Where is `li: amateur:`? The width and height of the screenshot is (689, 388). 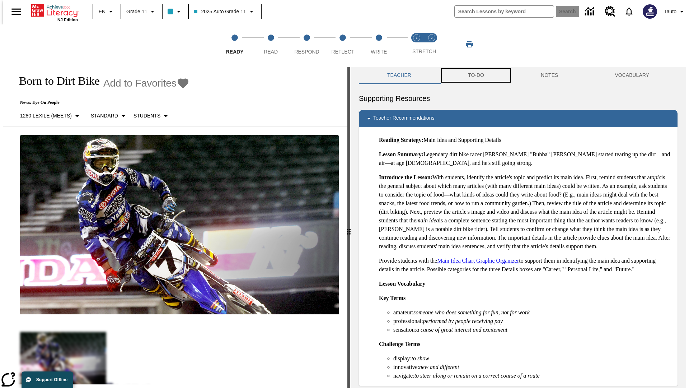 li: amateur: is located at coordinates (533, 312).